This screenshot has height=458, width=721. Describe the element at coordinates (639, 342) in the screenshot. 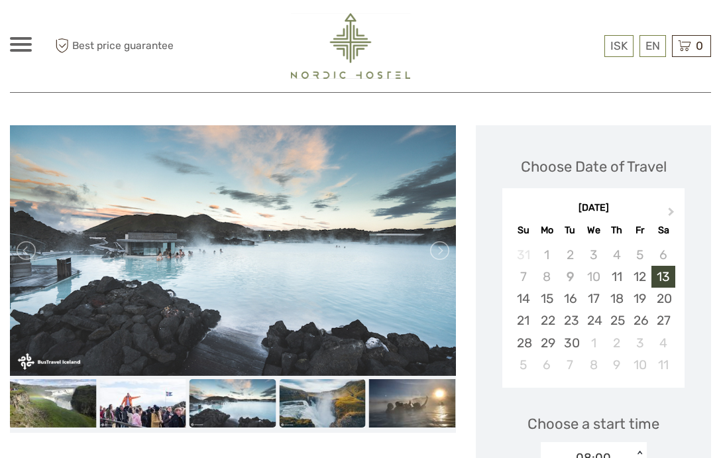

I see `div: Choose Friday, October 3rd, 2025` at that location.